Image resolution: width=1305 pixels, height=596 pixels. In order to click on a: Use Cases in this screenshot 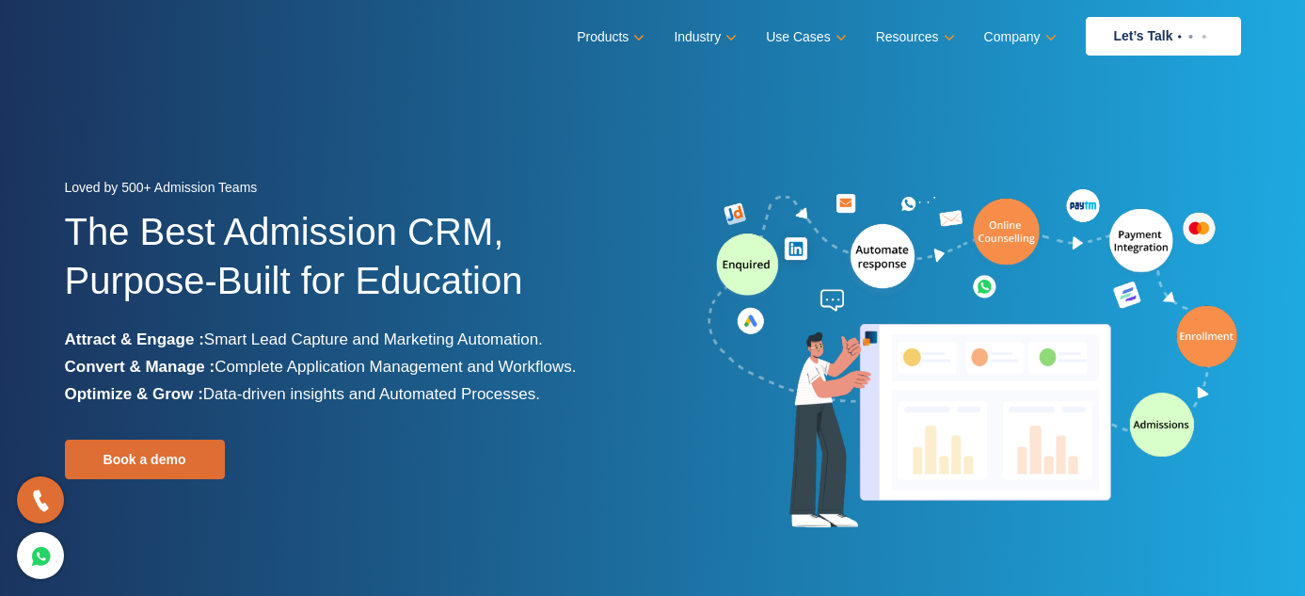, I will do `click(803, 37)`.